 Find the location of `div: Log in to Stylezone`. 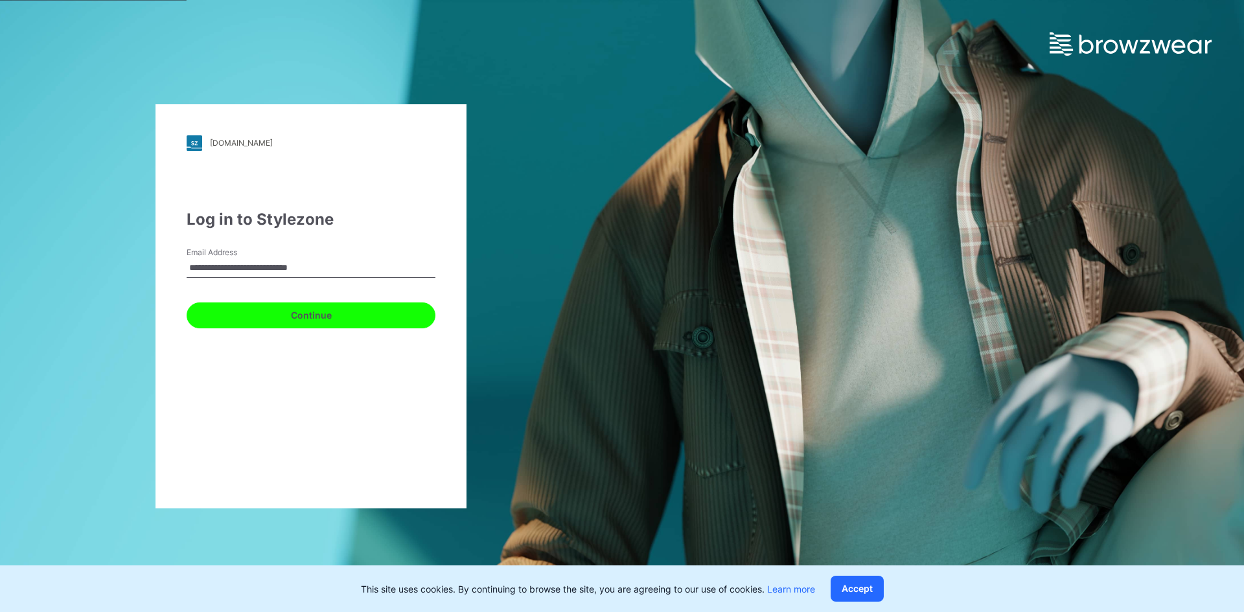

div: Log in to Stylezone is located at coordinates (311, 220).